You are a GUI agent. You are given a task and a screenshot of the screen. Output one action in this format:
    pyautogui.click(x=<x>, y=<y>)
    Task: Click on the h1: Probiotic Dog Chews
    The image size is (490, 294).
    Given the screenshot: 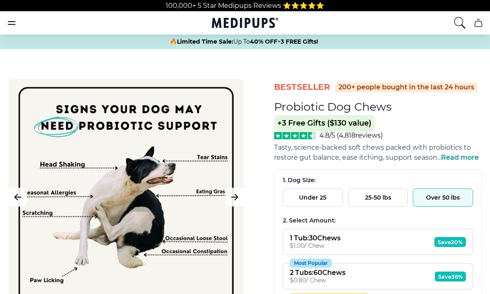 What is the action you would take?
    pyautogui.click(x=333, y=106)
    